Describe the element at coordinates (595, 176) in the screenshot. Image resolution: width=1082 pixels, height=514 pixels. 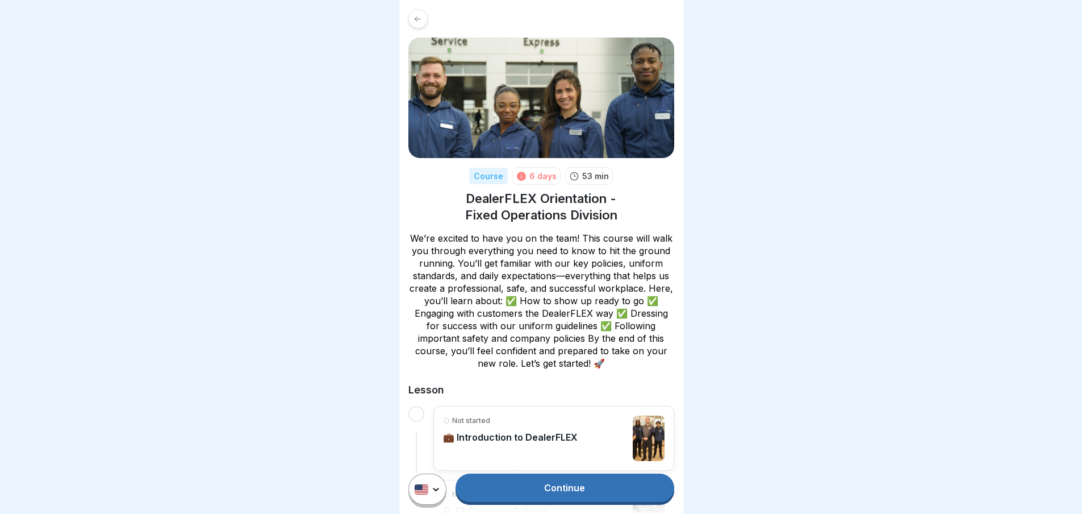
I see `p: 53 min` at that location.